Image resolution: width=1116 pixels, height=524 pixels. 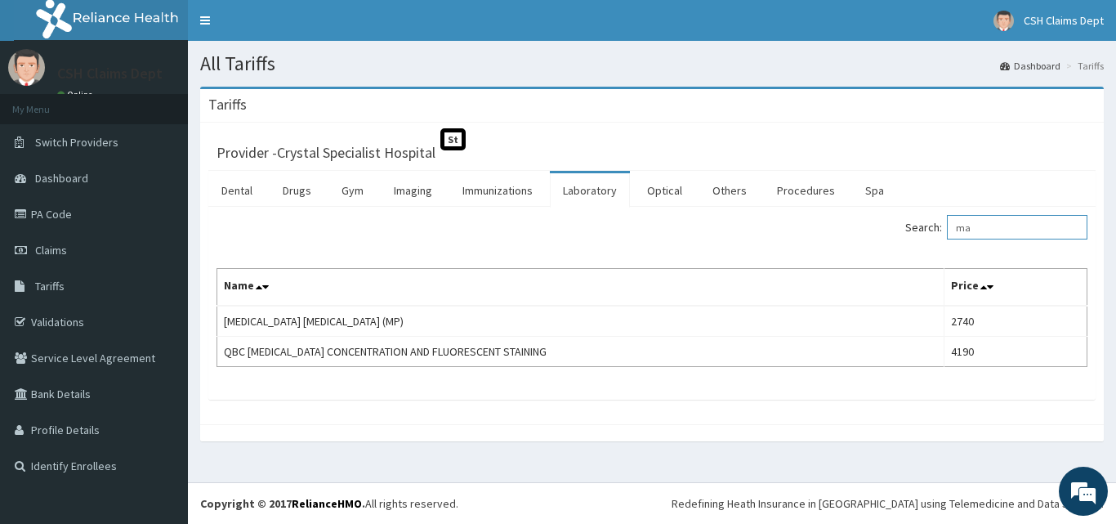 I want to click on li: Tariffs, so click(x=1083, y=65).